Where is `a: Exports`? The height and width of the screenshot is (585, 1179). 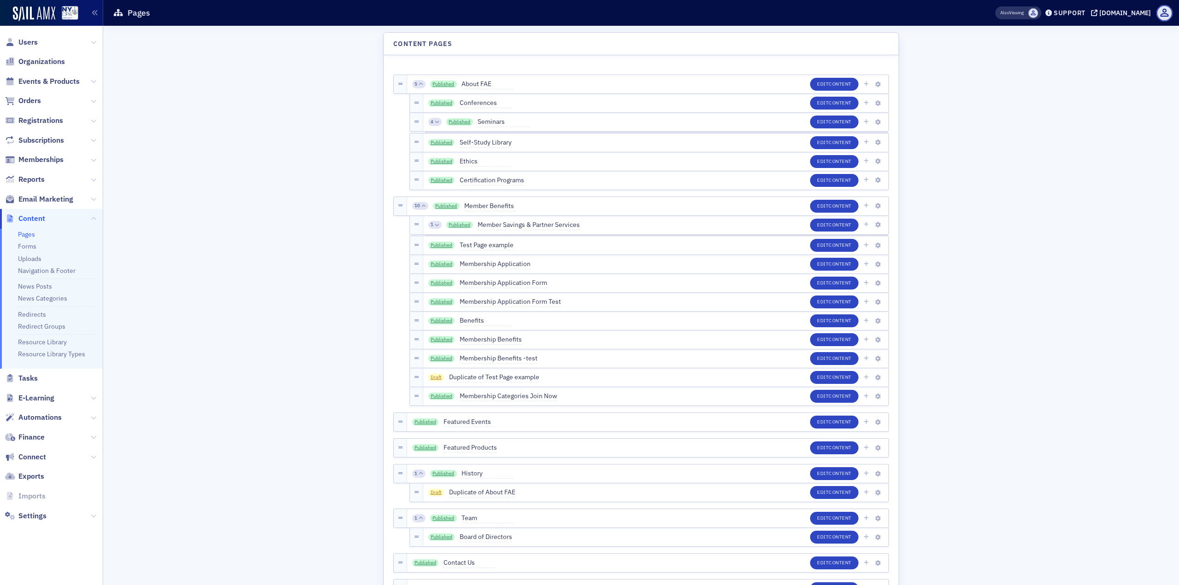 a: Exports is located at coordinates (24, 477).